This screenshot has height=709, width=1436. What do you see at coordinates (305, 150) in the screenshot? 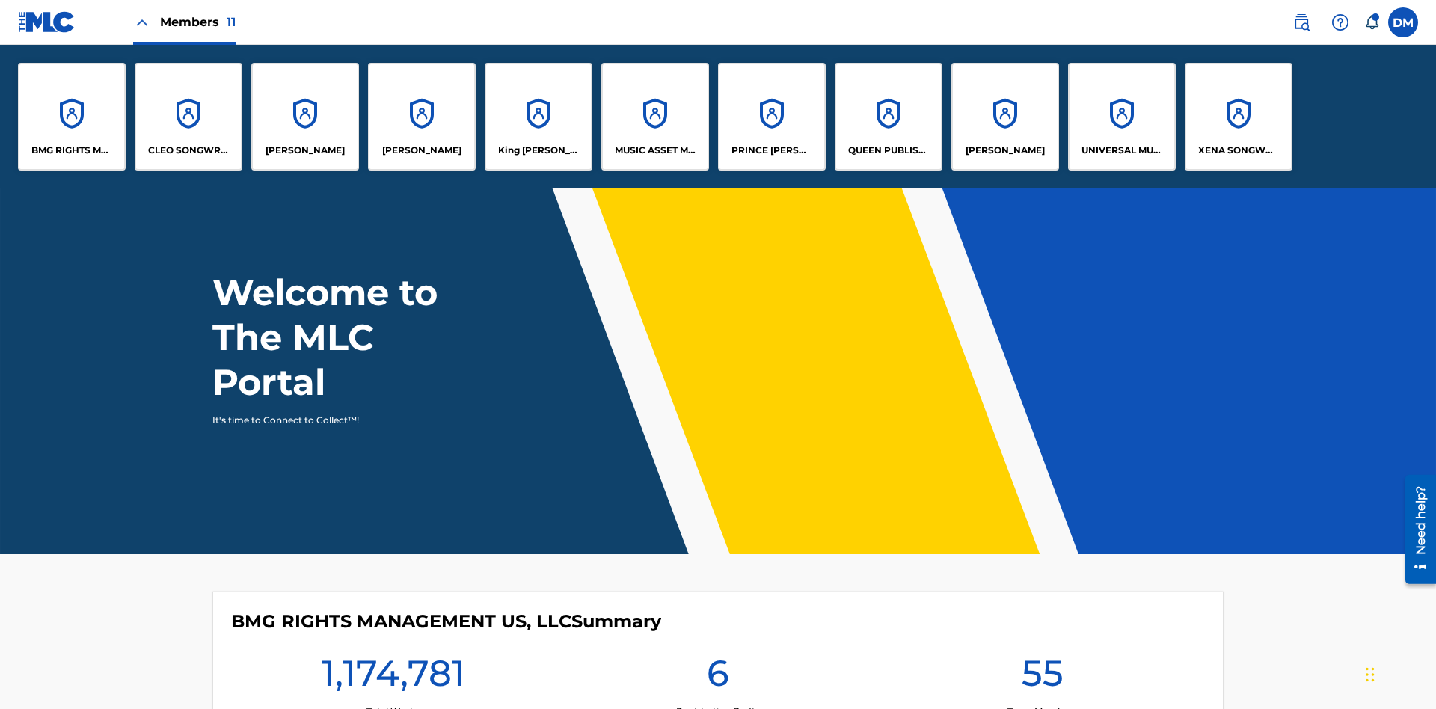
I see `p: ELVIS COSTELLO` at bounding box center [305, 150].